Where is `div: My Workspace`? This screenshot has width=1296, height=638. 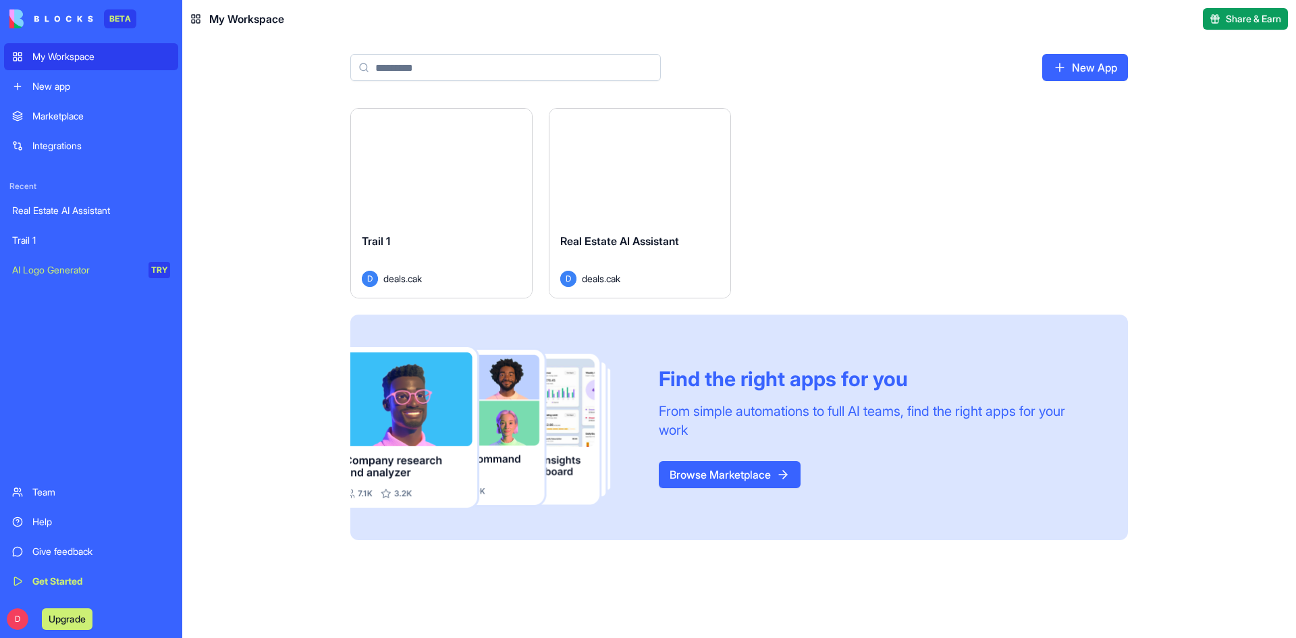
div: My Workspace is located at coordinates (101, 57).